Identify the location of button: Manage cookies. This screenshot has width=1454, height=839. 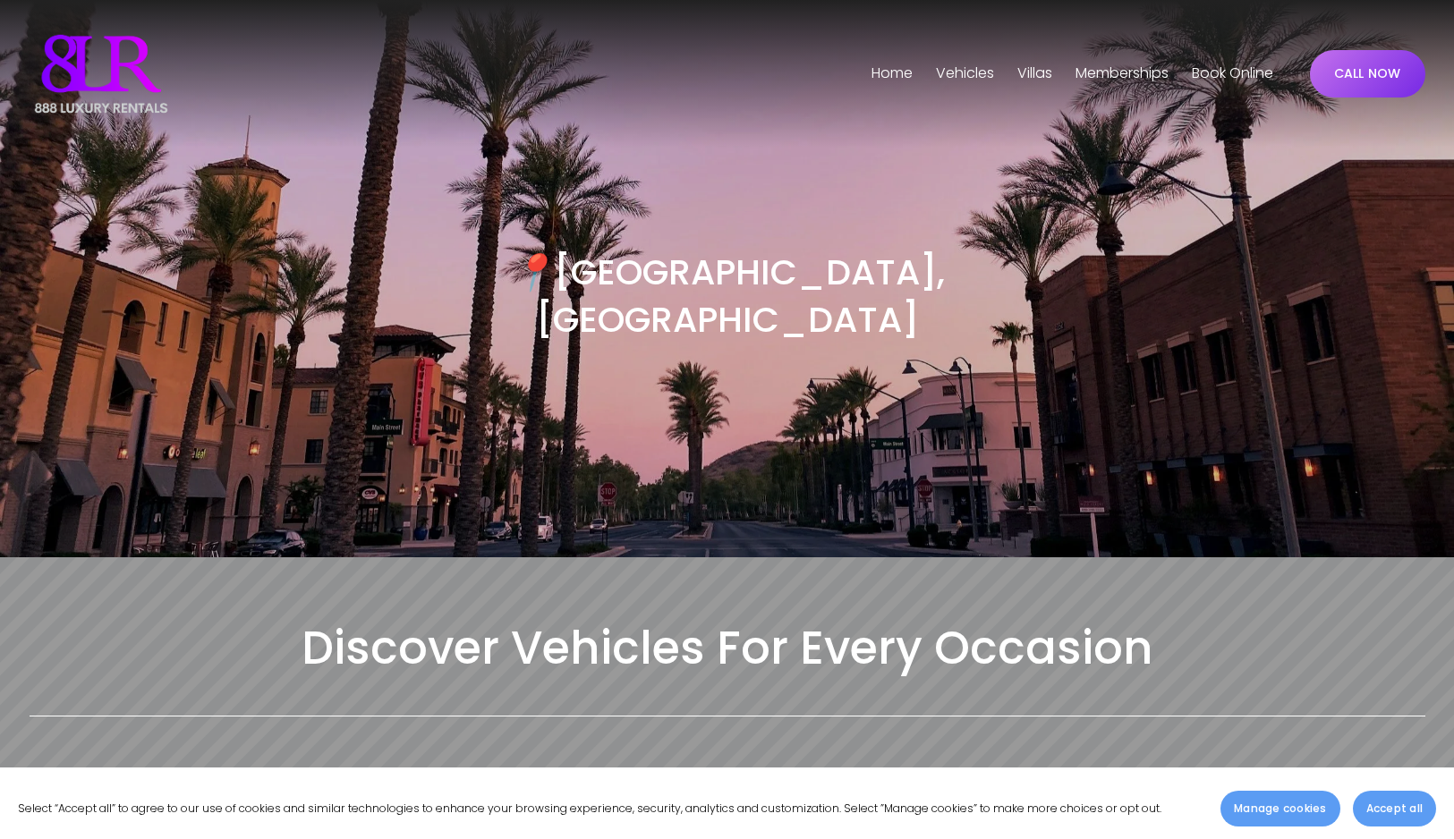
(1279, 809).